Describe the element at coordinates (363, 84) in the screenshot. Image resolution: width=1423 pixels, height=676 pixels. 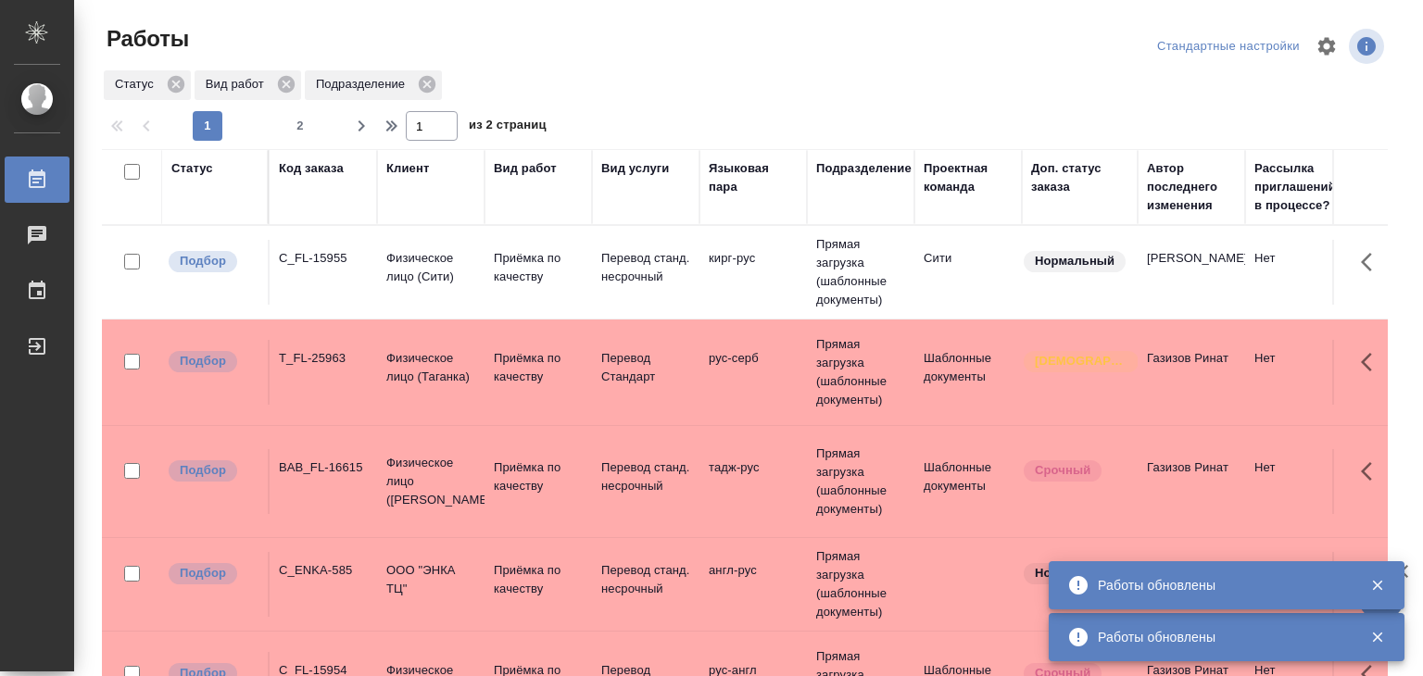
I see `p: Подразделение` at that location.